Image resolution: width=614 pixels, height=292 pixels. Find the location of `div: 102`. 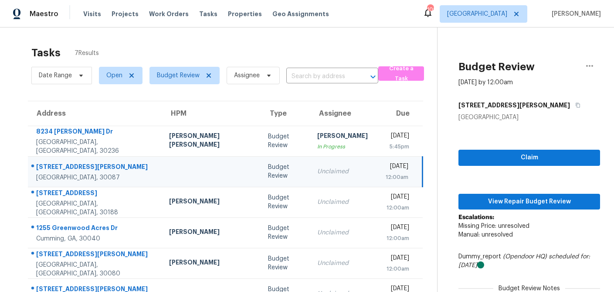

div: 102 is located at coordinates (430, 10).